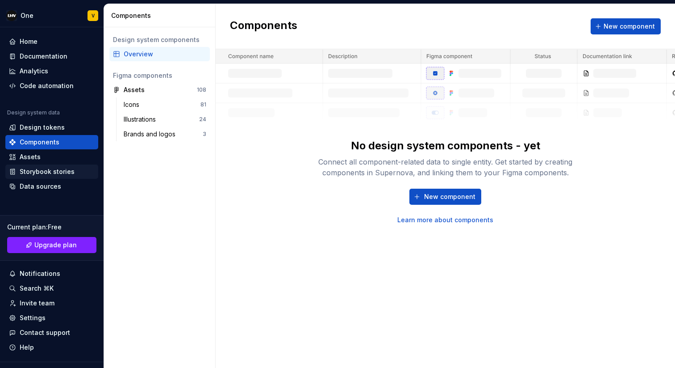 The image size is (675, 368). What do you see at coordinates (34, 71) in the screenshot?
I see `div: Analytics` at bounding box center [34, 71].